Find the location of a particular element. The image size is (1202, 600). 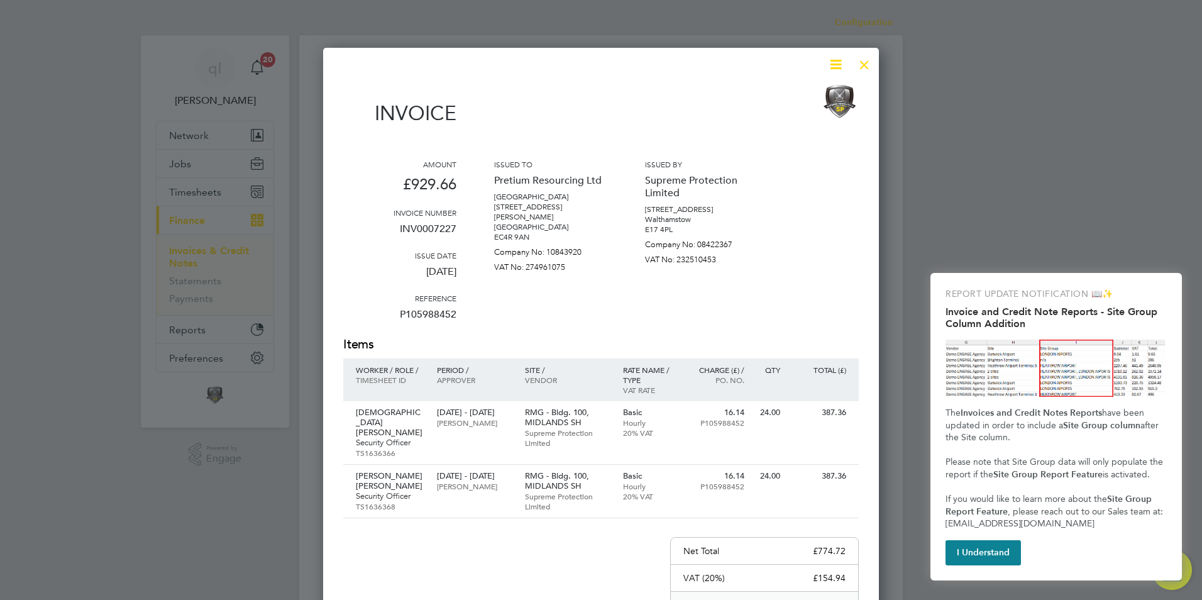

p: Worker / Role / is located at coordinates (390, 370).